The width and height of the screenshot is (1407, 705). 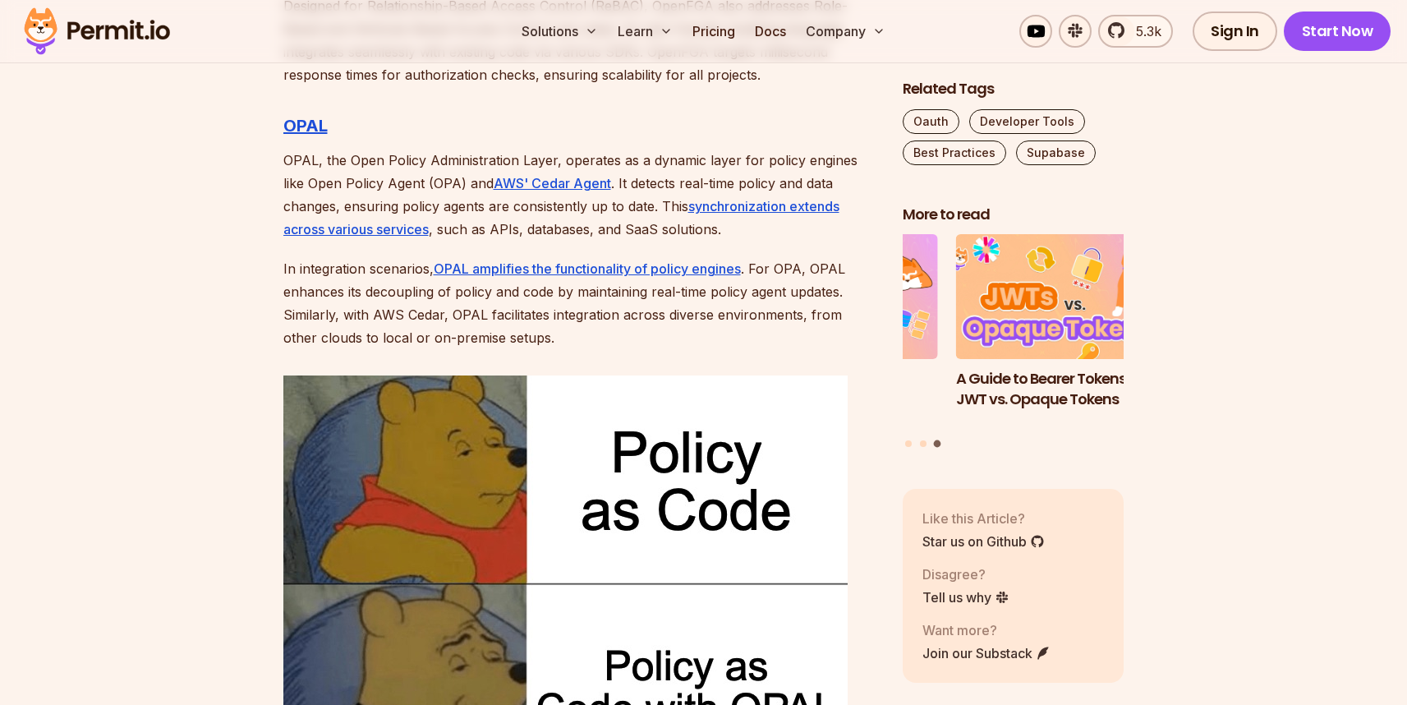 What do you see at coordinates (966, 597) in the screenshot?
I see `a: Tell us why` at bounding box center [966, 597].